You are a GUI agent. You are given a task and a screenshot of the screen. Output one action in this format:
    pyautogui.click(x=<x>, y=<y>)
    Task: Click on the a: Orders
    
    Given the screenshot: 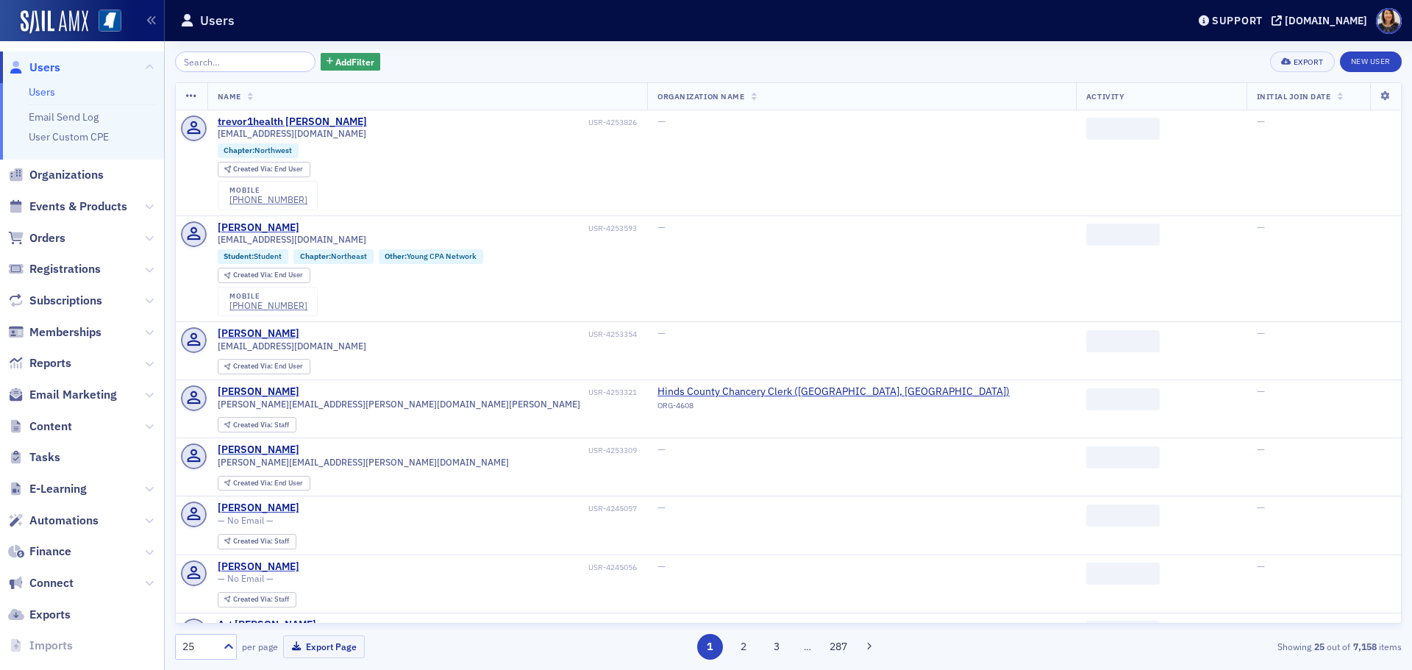 What is the action you would take?
    pyautogui.click(x=37, y=238)
    